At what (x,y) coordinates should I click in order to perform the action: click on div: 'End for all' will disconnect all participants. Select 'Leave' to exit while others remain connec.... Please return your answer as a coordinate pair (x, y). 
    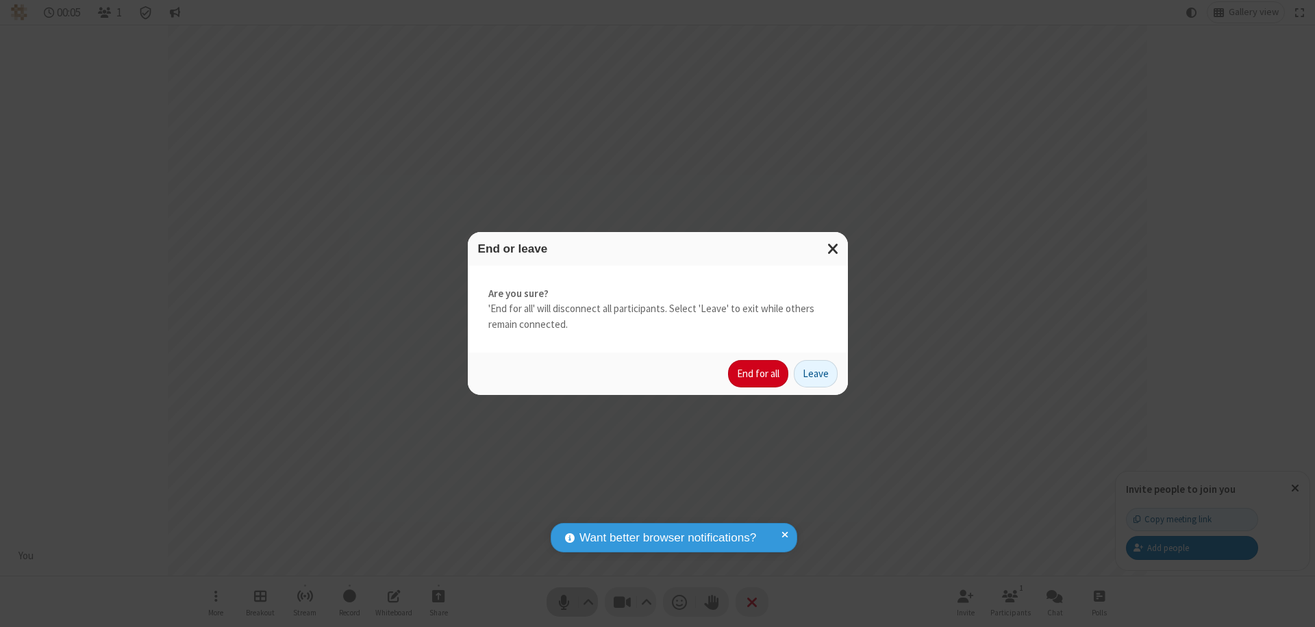
    Looking at the image, I should click on (658, 310).